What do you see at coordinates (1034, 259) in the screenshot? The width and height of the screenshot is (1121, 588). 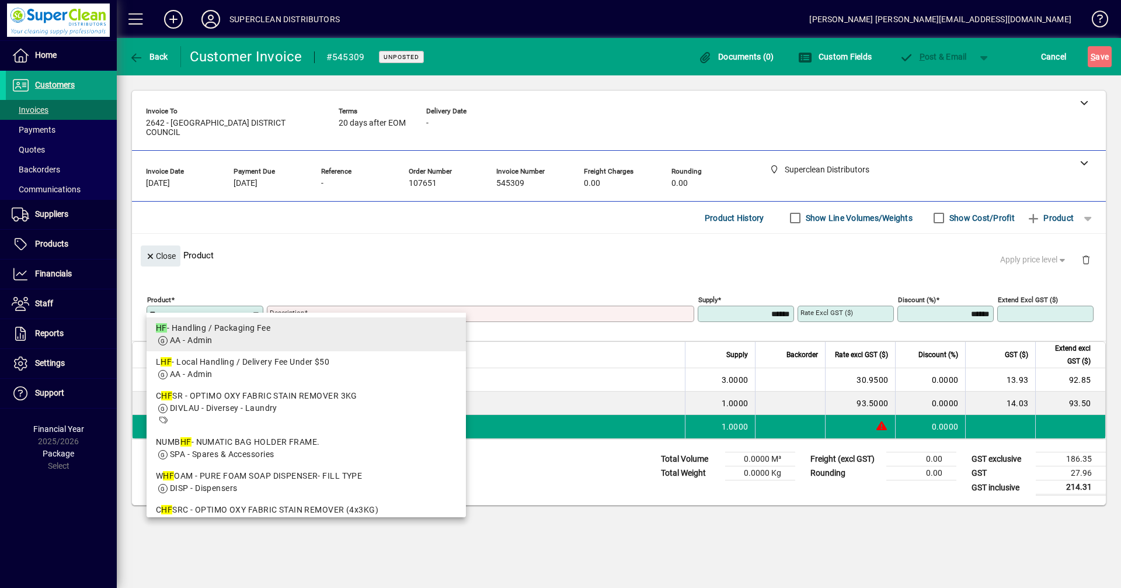 I see `span: Apply price level` at bounding box center [1034, 259].